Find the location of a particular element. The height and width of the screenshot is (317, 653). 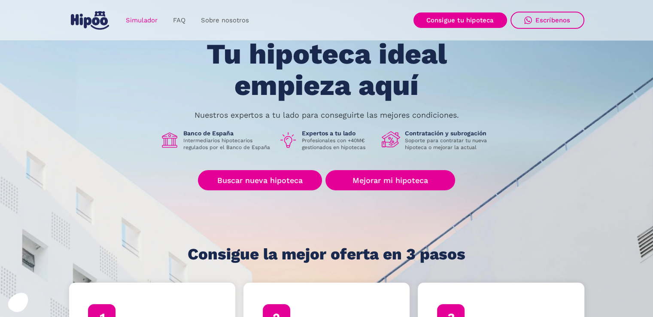

a: Buscar nueva hipoteca is located at coordinates (260, 180).